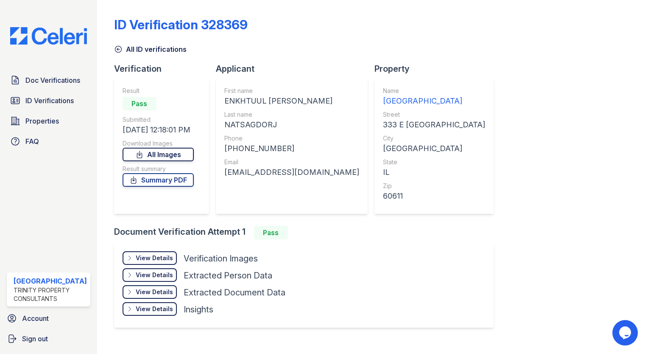 The width and height of the screenshot is (648, 354). Describe the element at coordinates (292, 125) in the screenshot. I see `div: NATSAGDORJ` at that location.